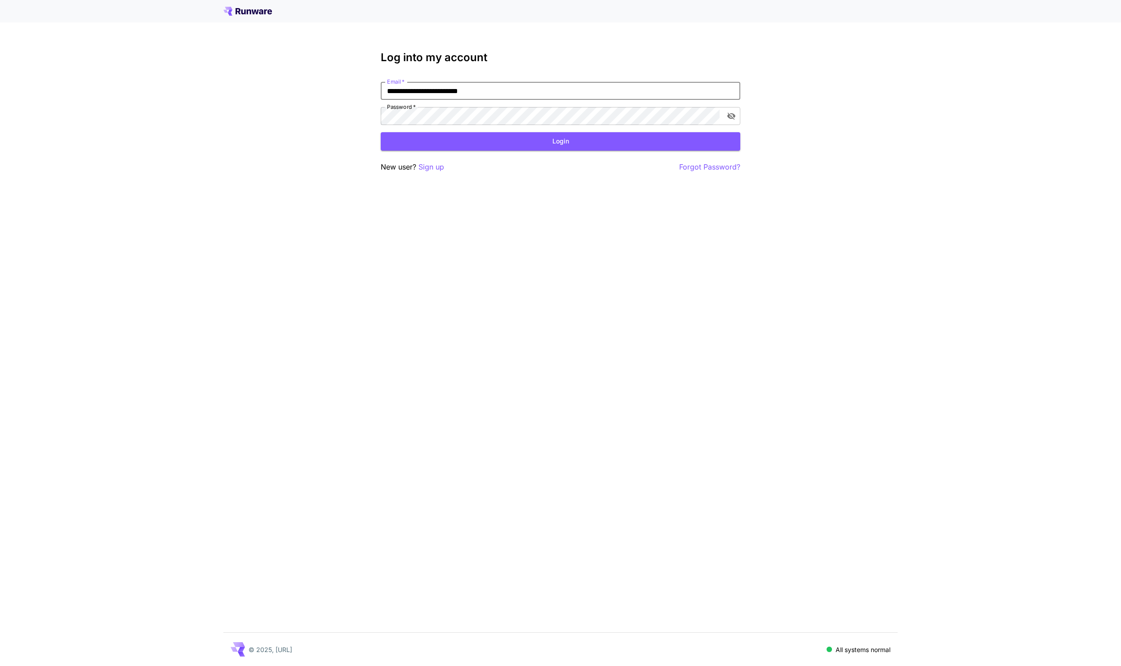 The height and width of the screenshot is (666, 1121). I want to click on label: Email, so click(396, 81).